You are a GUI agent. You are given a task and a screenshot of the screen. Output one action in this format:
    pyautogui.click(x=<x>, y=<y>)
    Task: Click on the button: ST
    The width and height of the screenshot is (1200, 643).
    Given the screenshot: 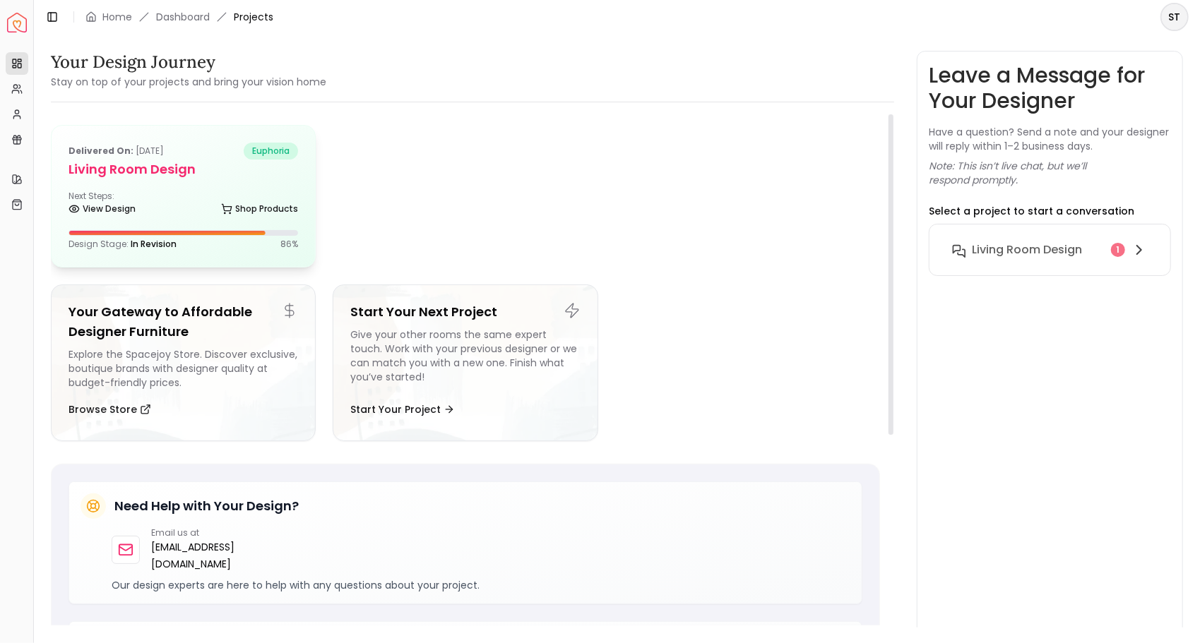 What is the action you would take?
    pyautogui.click(x=1175, y=17)
    